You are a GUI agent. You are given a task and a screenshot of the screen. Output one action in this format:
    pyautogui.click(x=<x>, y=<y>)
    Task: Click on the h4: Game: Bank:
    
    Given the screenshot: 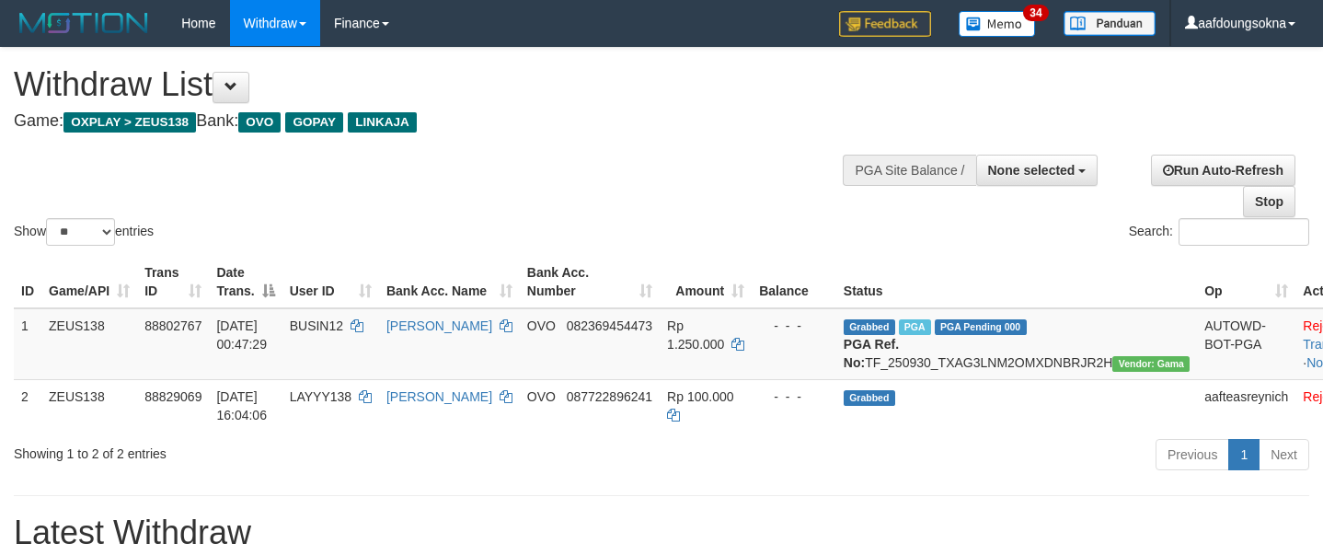 What is the action you would take?
    pyautogui.click(x=439, y=121)
    